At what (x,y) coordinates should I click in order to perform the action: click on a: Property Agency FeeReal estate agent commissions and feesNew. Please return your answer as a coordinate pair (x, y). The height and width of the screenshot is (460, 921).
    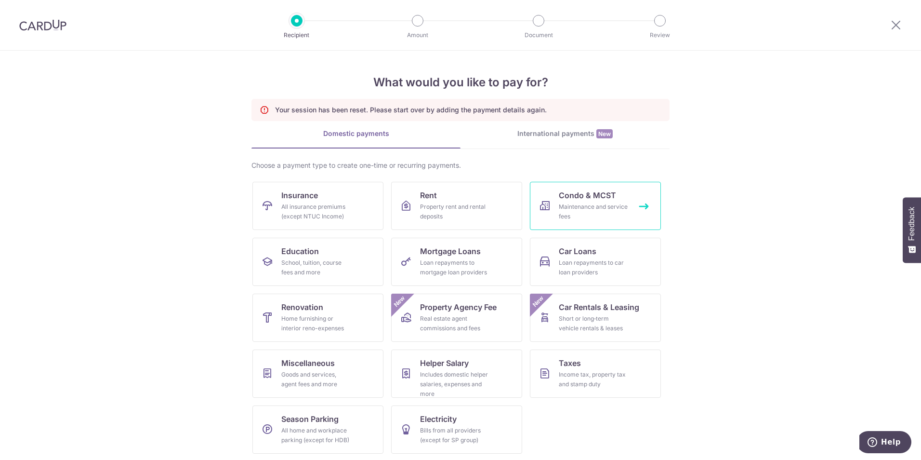
    Looking at the image, I should click on (457, 317).